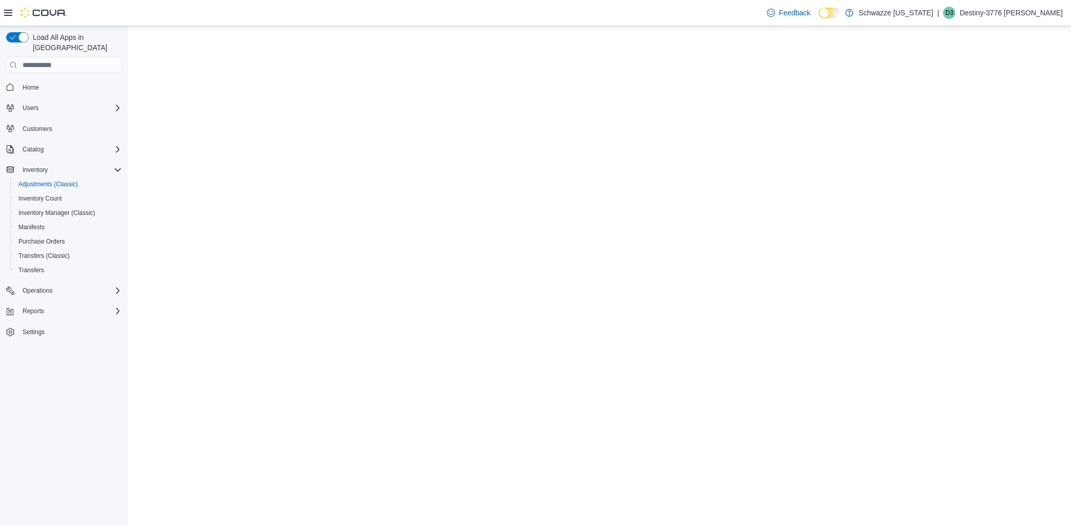 The image size is (1071, 526). I want to click on button: Home, so click(64, 87).